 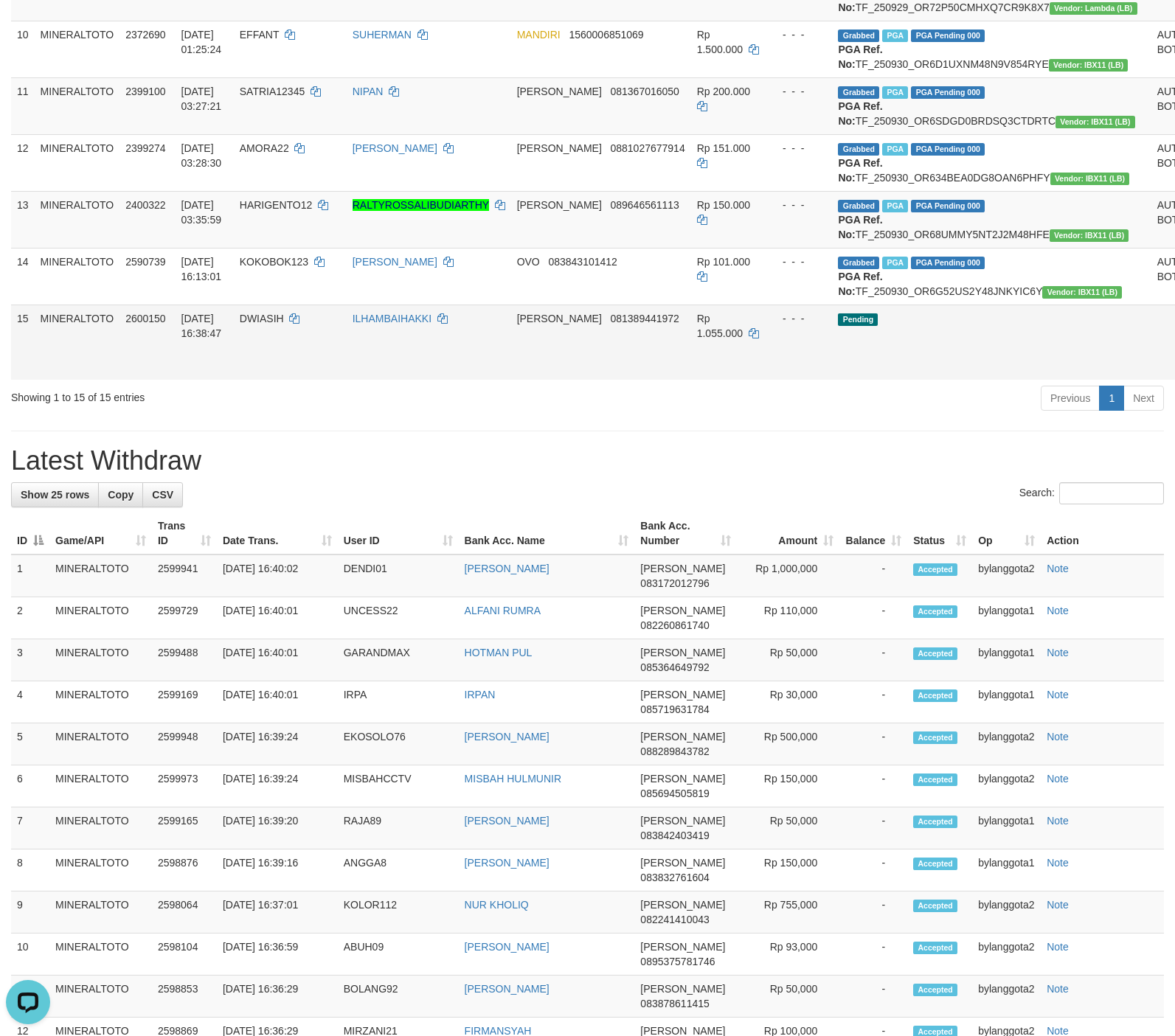 What do you see at coordinates (120, 495) in the screenshot?
I see `a: Copy` at bounding box center [120, 495].